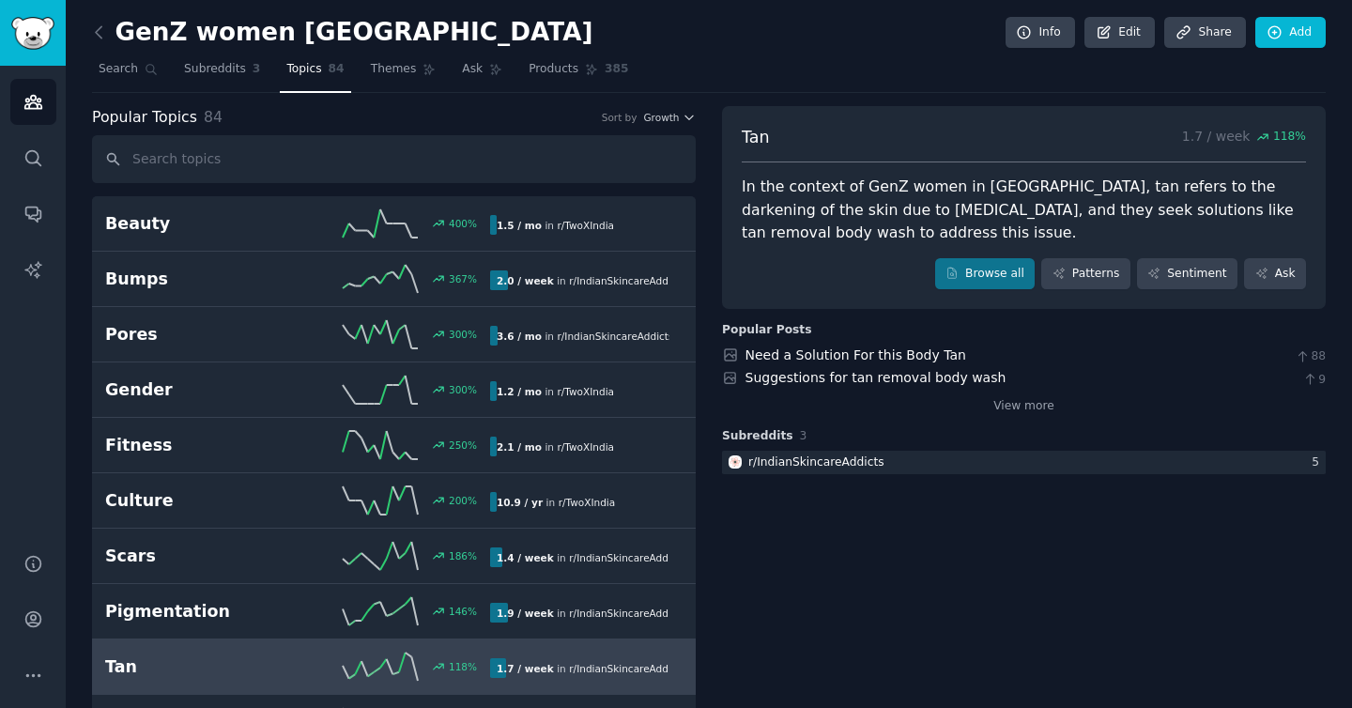 This screenshot has width=1352, height=708. Describe the element at coordinates (1244, 137) in the screenshot. I see `p: 1.7 / week` at that location.